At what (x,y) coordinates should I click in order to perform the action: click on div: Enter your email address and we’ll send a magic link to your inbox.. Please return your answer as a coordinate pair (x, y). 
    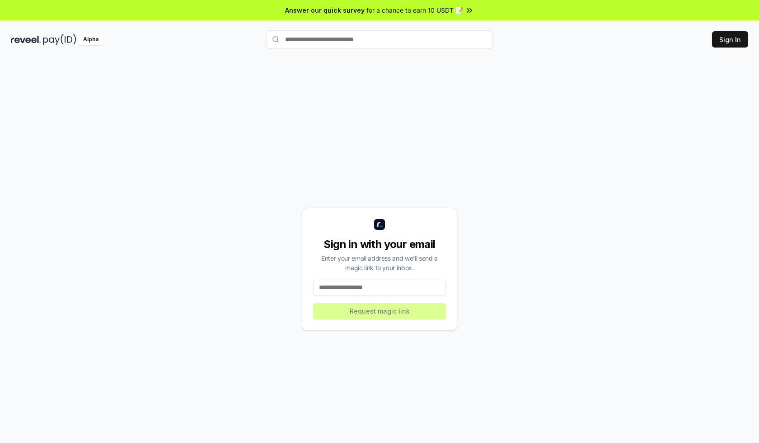
    Looking at the image, I should click on (380, 263).